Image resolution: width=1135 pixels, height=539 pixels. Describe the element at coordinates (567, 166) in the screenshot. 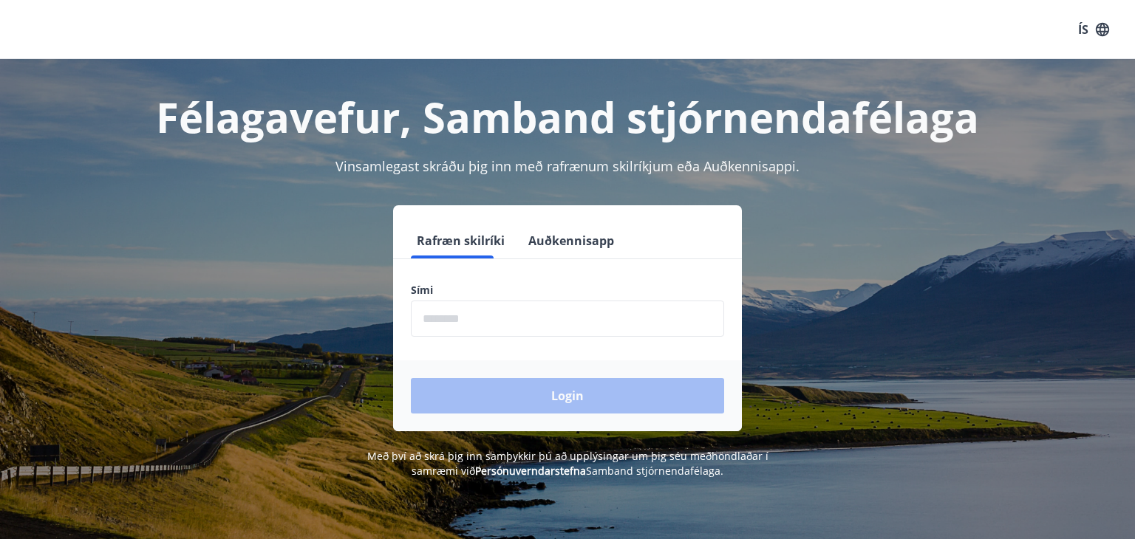

I see `span: Vinsamlegast skráðu þig inn með rafrænum skilríkjum eða Auðkennisappi.` at that location.